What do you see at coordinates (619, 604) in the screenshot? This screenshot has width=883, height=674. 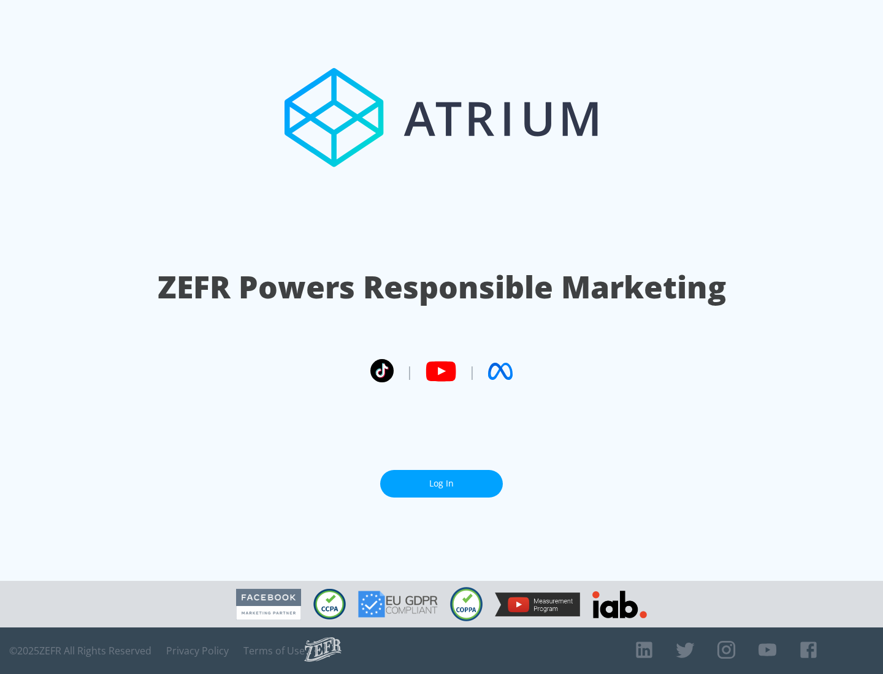 I see `img: IAB` at bounding box center [619, 604].